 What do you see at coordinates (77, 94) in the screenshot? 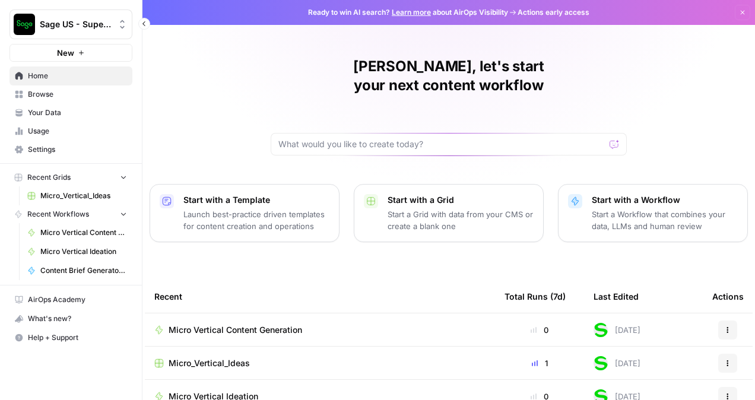
I see `span: Browse` at bounding box center [77, 94].